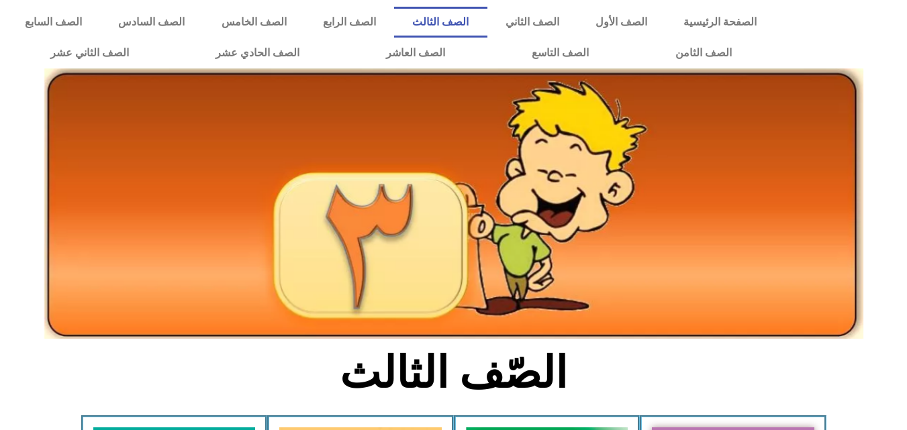 This screenshot has width=907, height=430. I want to click on a: الصف الخامس, so click(254, 22).